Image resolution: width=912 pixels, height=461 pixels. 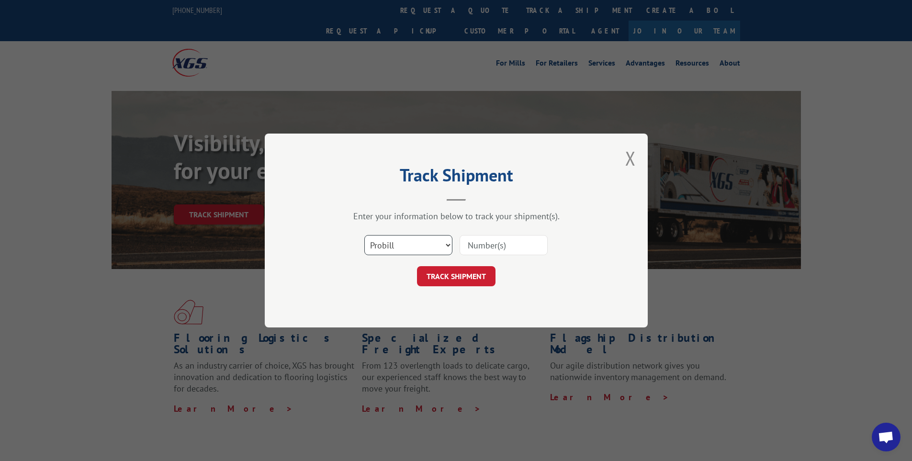 What do you see at coordinates (456, 178) in the screenshot?
I see `h2: Track Shipment` at bounding box center [456, 178].